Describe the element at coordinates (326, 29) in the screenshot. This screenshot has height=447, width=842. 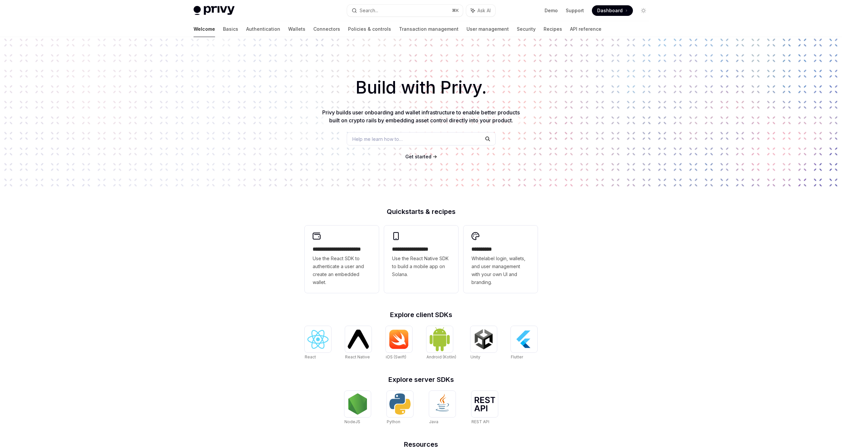
I see `a: Connectors` at that location.